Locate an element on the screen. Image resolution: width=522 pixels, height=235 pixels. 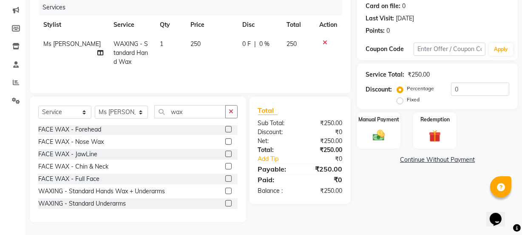
th: Total is located at coordinates (298, 25).